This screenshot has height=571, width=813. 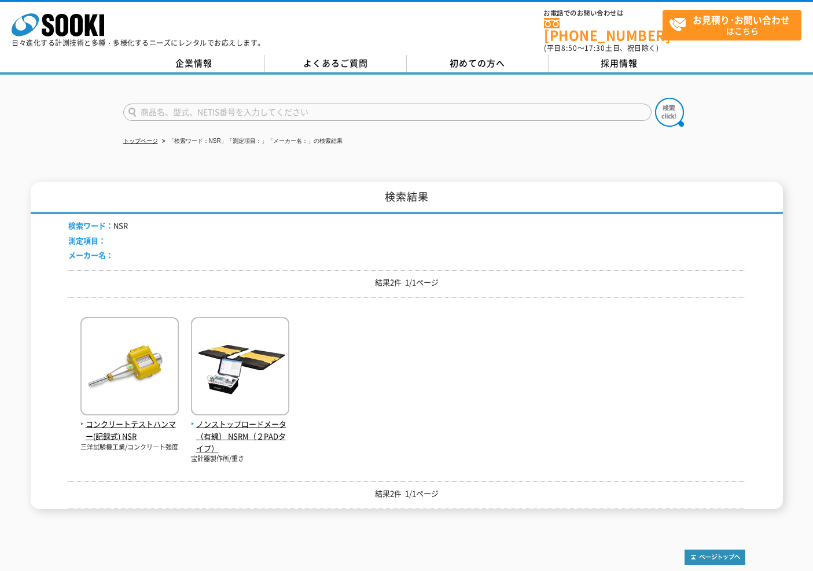 I want to click on p: 宝計器製作所/重さ, so click(x=240, y=459).